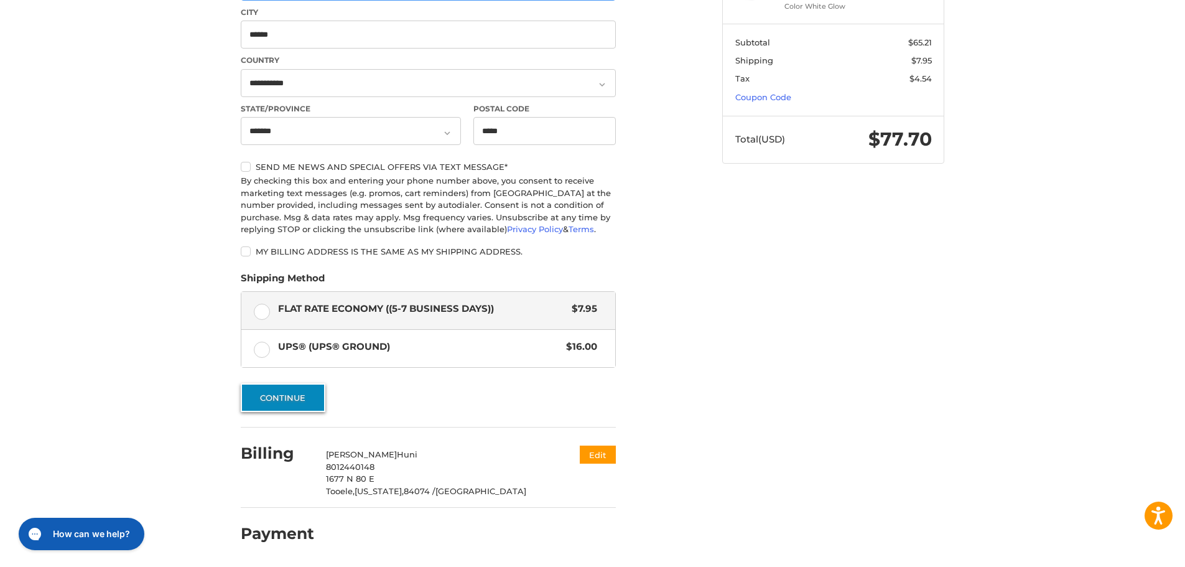  Describe the element at coordinates (578, 346) in the screenshot. I see `span: $16.00` at that location.